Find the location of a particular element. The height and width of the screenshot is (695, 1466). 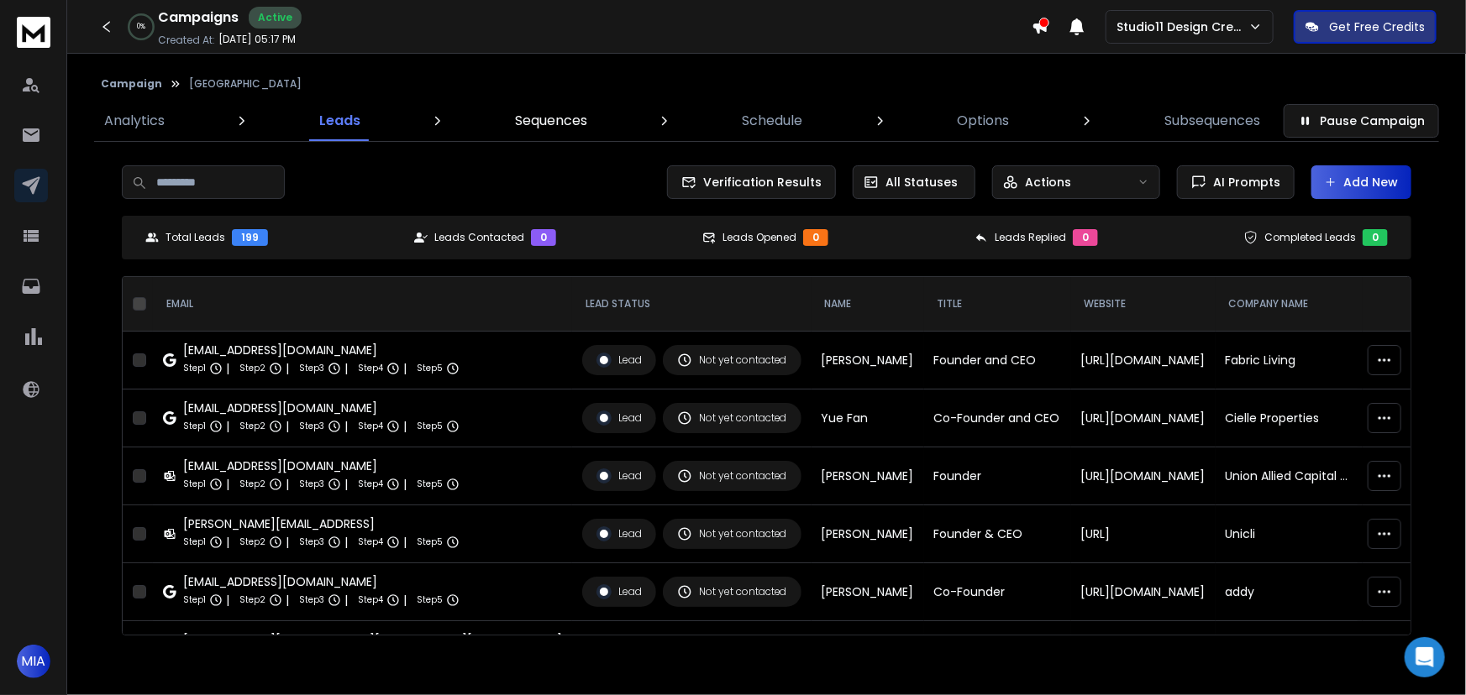

td: addy is located at coordinates (1288, 592).